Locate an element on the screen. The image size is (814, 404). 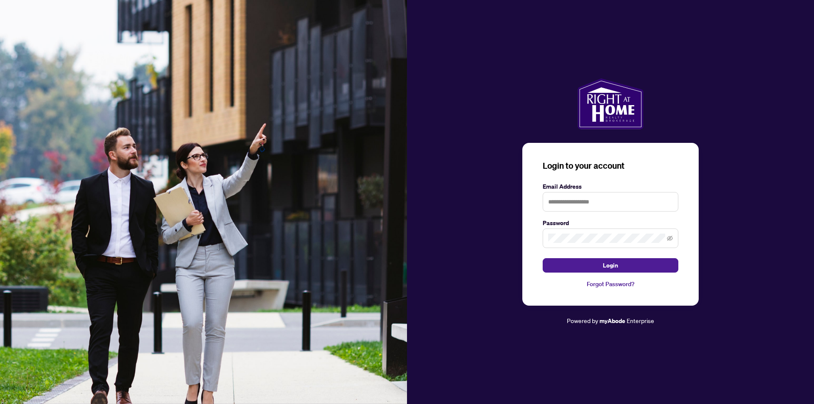
span: eye-invisible is located at coordinates (670, 238).